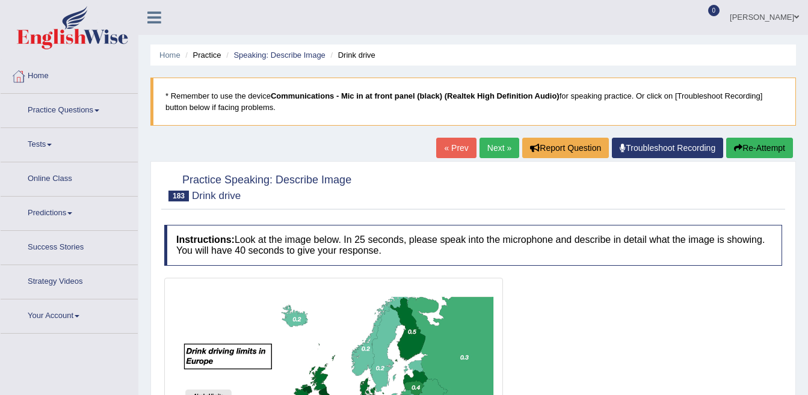 The height and width of the screenshot is (395, 808). Describe the element at coordinates (351, 55) in the screenshot. I see `li: Drink drive` at that location.